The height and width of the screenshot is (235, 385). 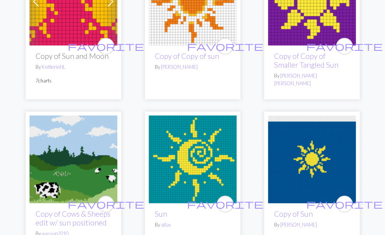 What do you see at coordinates (73, 158) in the screenshot?
I see `a: Cows` at bounding box center [73, 158].